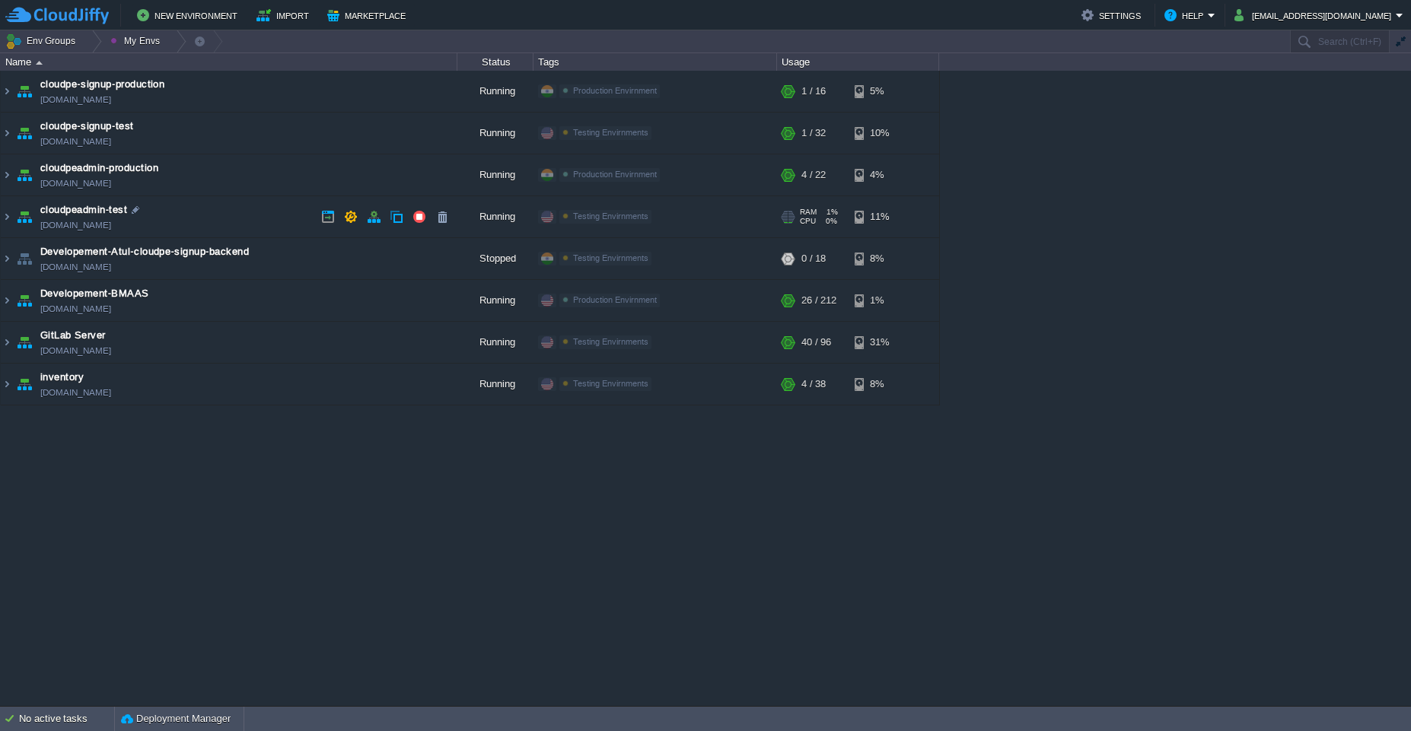  Describe the element at coordinates (368, 15) in the screenshot. I see `button: Marketplace` at that location.